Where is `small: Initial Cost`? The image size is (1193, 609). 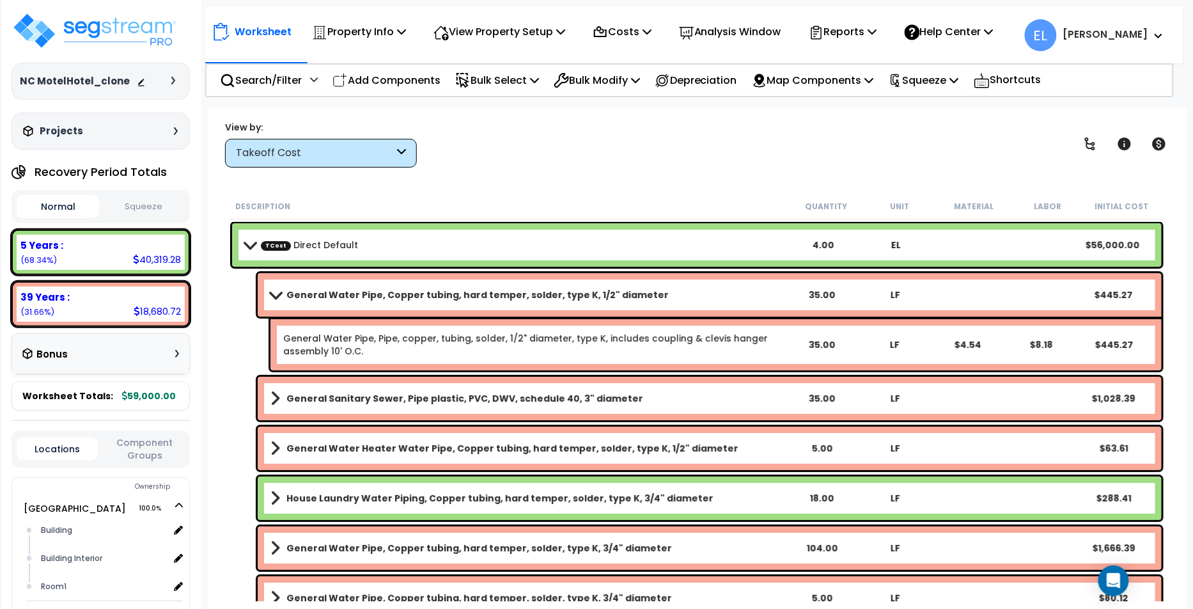 small: Initial Cost is located at coordinates (1122, 207).